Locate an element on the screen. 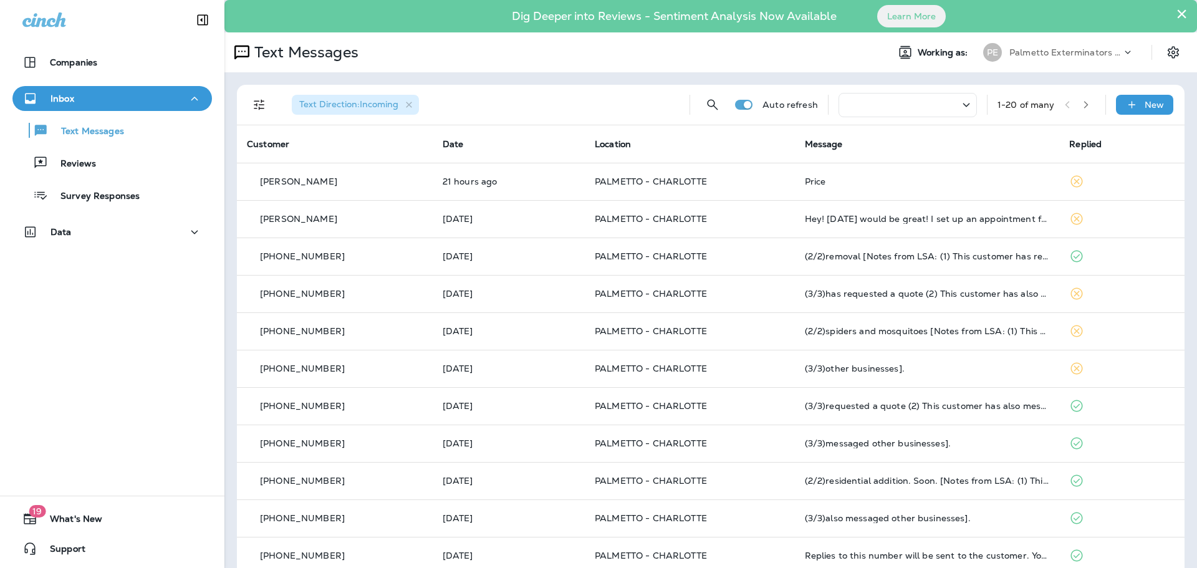 The width and height of the screenshot is (1197, 568). div: Price is located at coordinates (927, 181).